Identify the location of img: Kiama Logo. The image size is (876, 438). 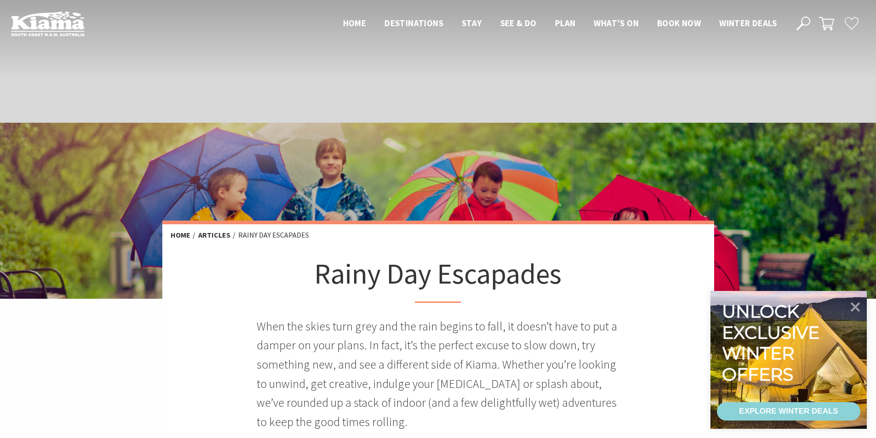
(48, 23).